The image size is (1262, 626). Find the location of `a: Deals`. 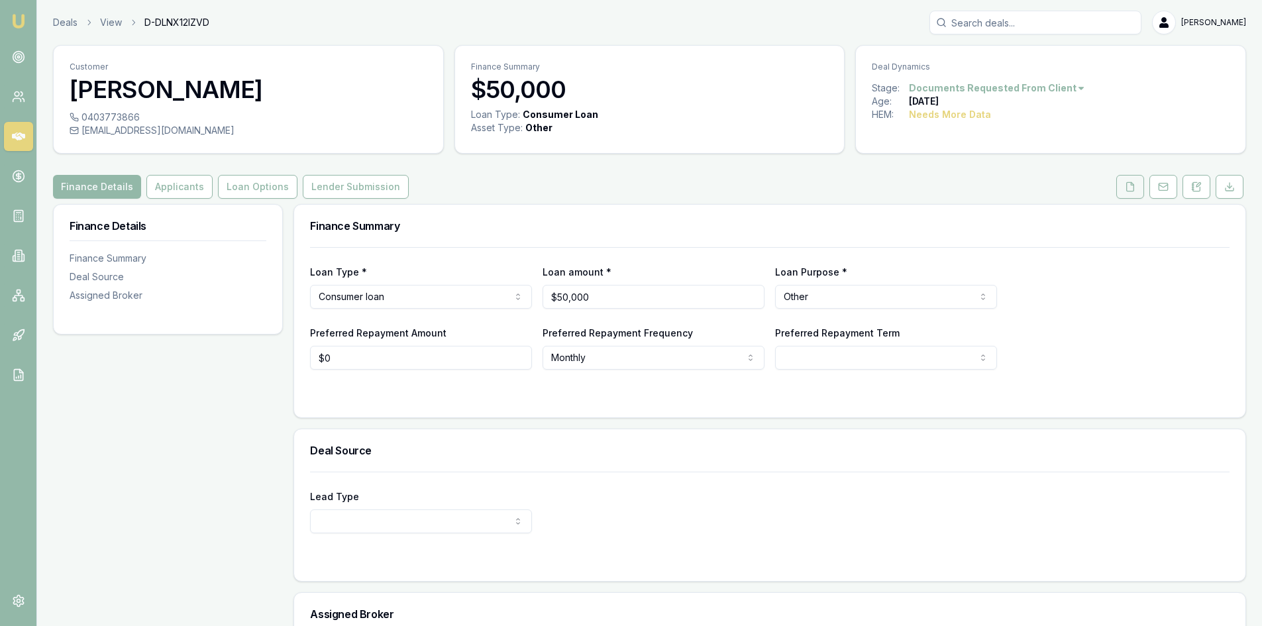

a: Deals is located at coordinates (65, 23).